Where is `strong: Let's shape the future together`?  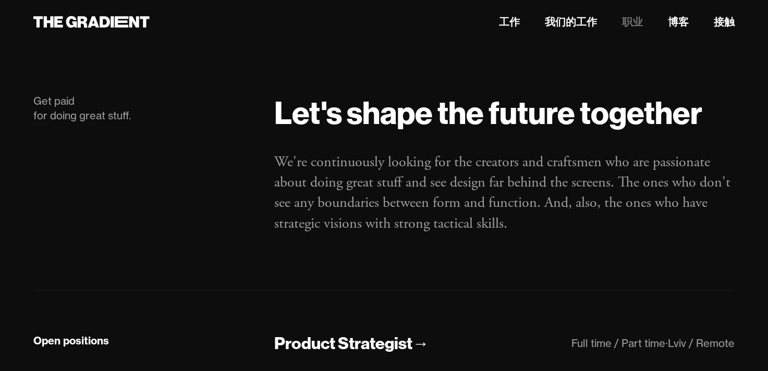
strong: Let's shape the future together is located at coordinates (488, 113).